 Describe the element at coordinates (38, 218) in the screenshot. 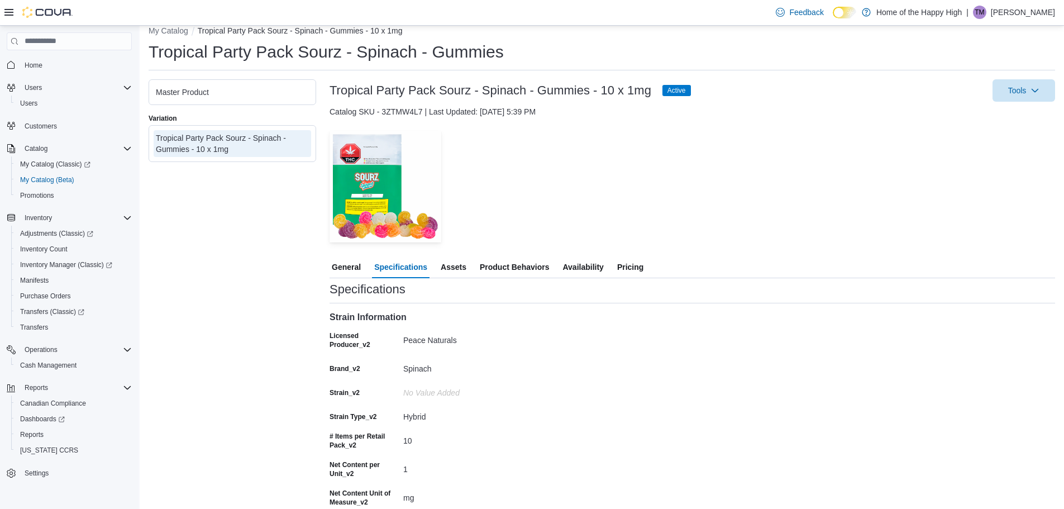

I see `button: Inventory` at that location.